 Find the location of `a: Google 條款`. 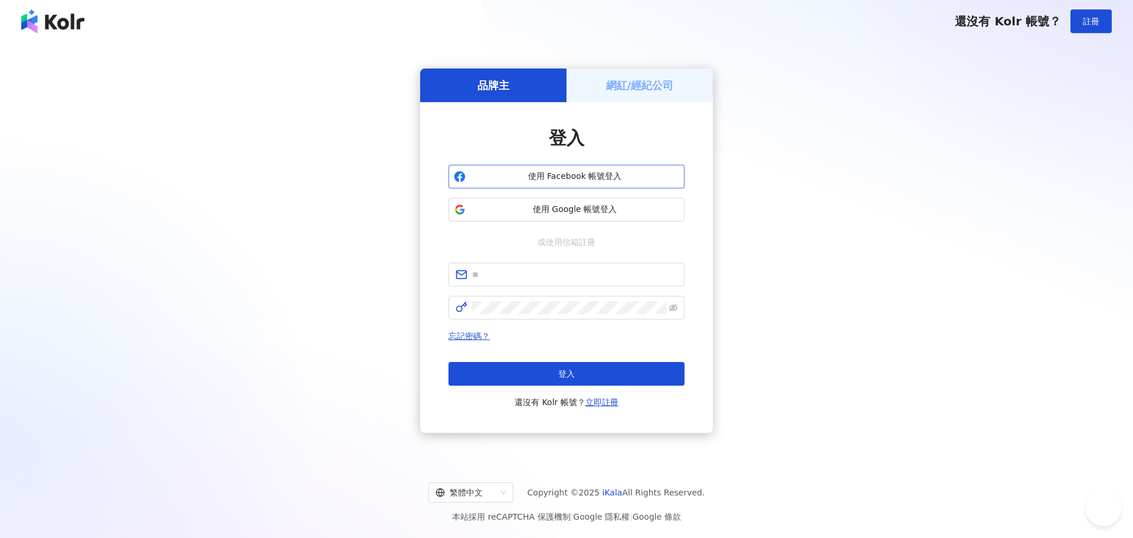

a: Google 條款 is located at coordinates (657, 517).